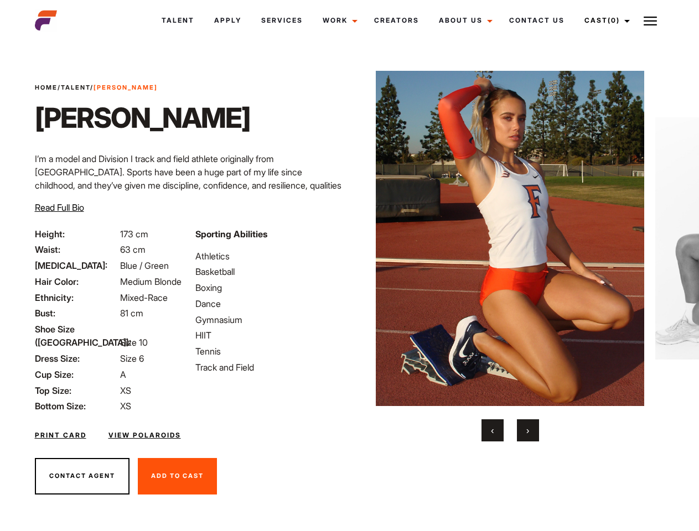  What do you see at coordinates (134, 234) in the screenshot?
I see `span: 173 cm` at bounding box center [134, 234].